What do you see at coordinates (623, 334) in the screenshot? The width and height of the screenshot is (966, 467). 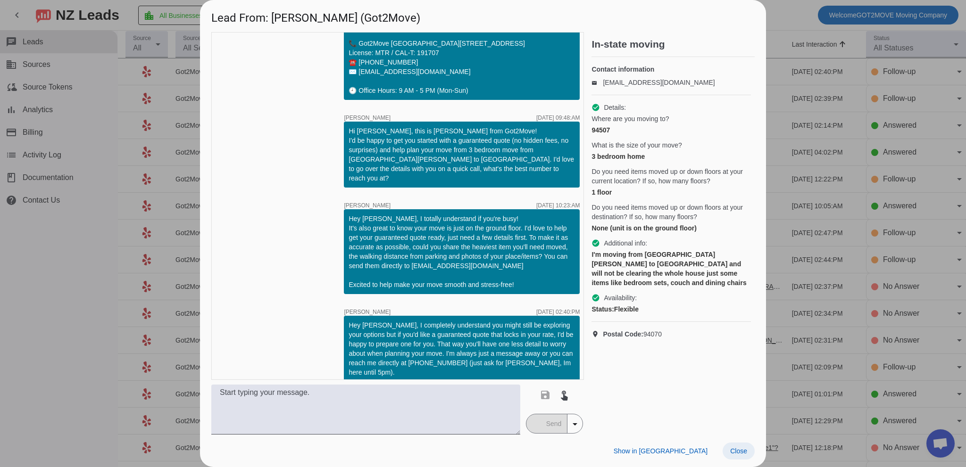 I see `strong: Postal Code:` at bounding box center [623, 334].